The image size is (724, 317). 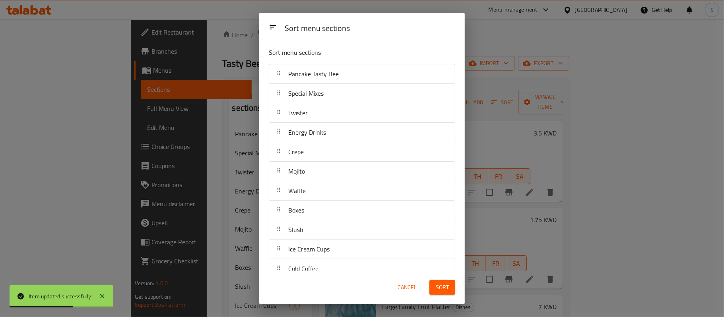 What do you see at coordinates (362, 93) in the screenshot?
I see `div: Special Mixes` at bounding box center [362, 93].